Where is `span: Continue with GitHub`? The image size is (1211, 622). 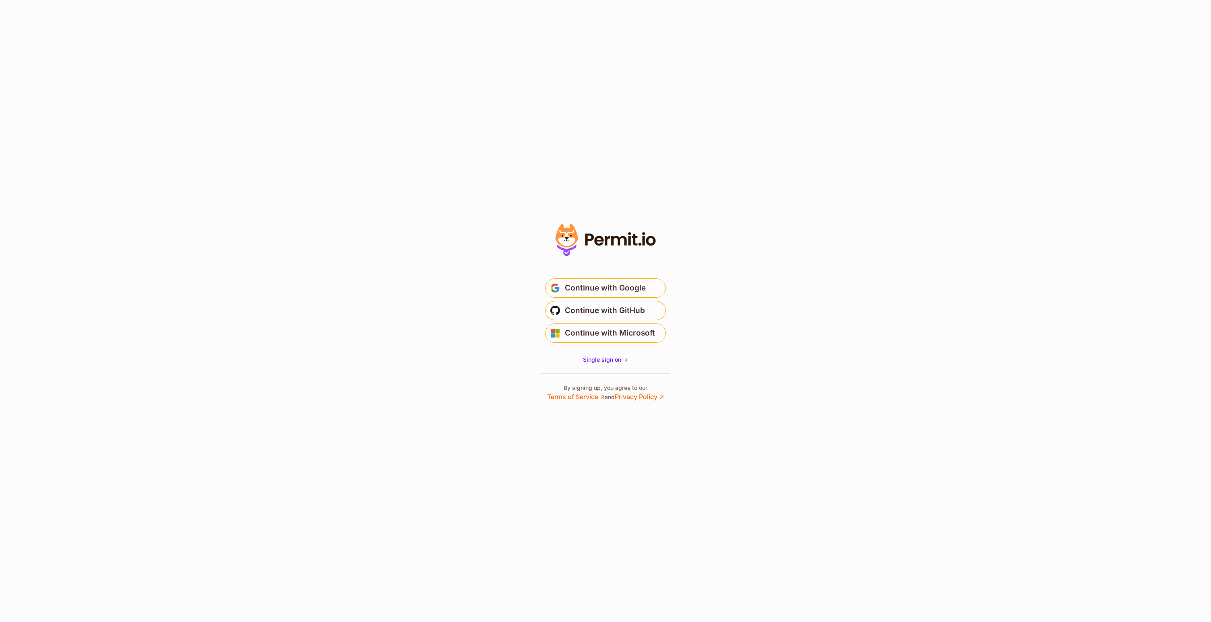 span: Continue with GitHub is located at coordinates (604, 311).